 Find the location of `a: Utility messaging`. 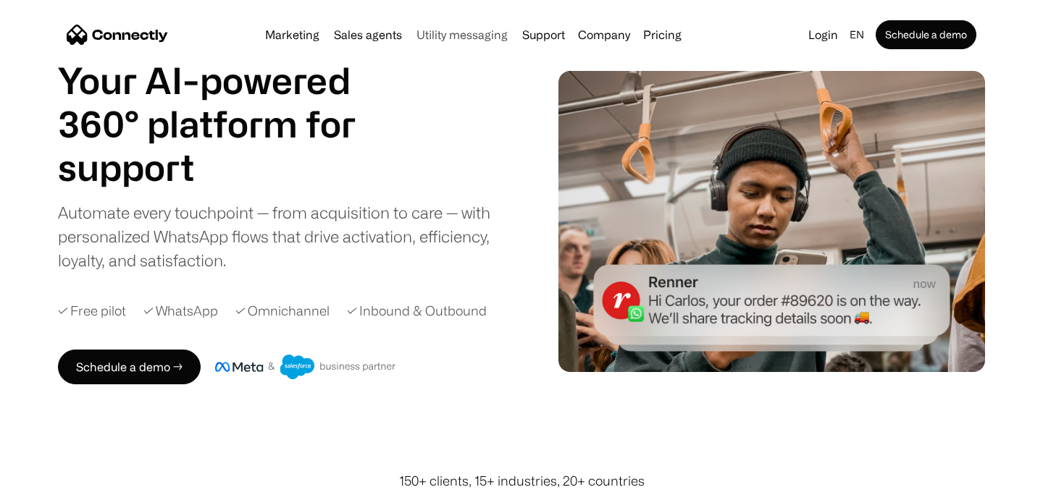

a: Utility messaging is located at coordinates (462, 35).